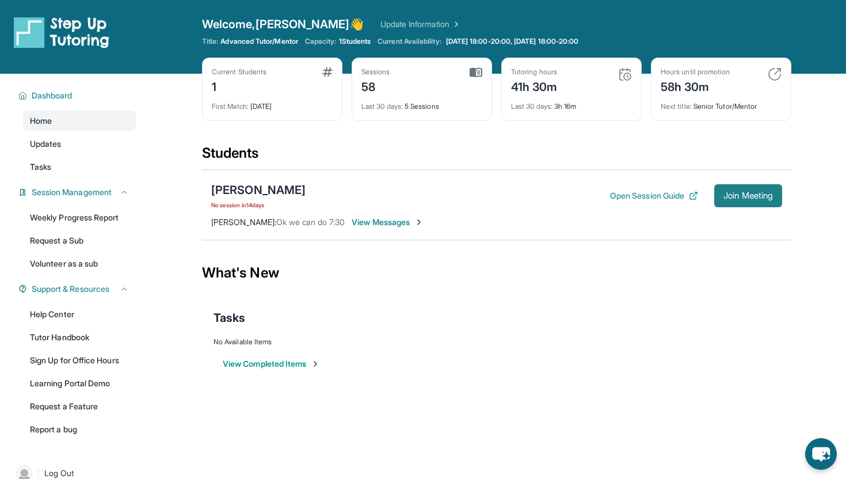 This screenshot has height=479, width=846. Describe the element at coordinates (320, 41) in the screenshot. I see `span: Capacity:` at that location.